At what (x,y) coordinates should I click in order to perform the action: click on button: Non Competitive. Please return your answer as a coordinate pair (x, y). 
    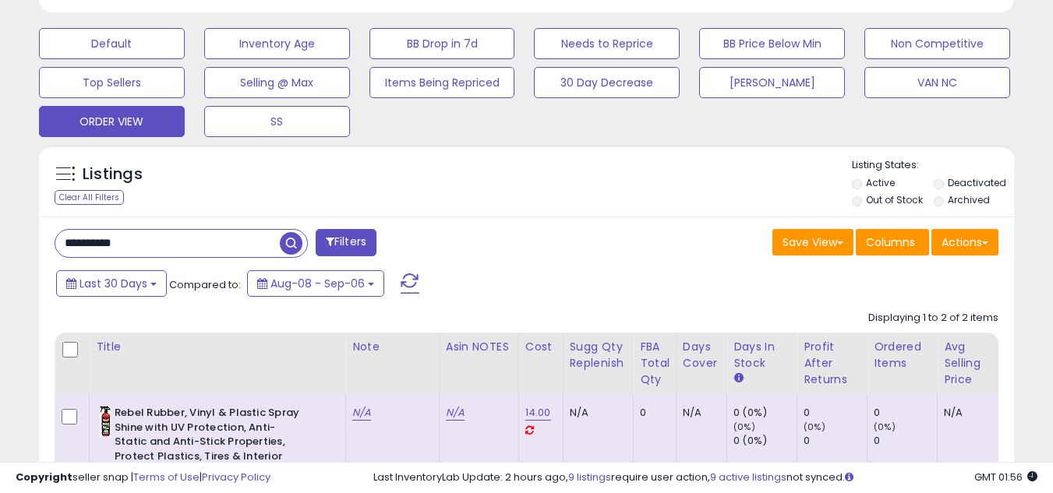
    Looking at the image, I should click on (937, 44).